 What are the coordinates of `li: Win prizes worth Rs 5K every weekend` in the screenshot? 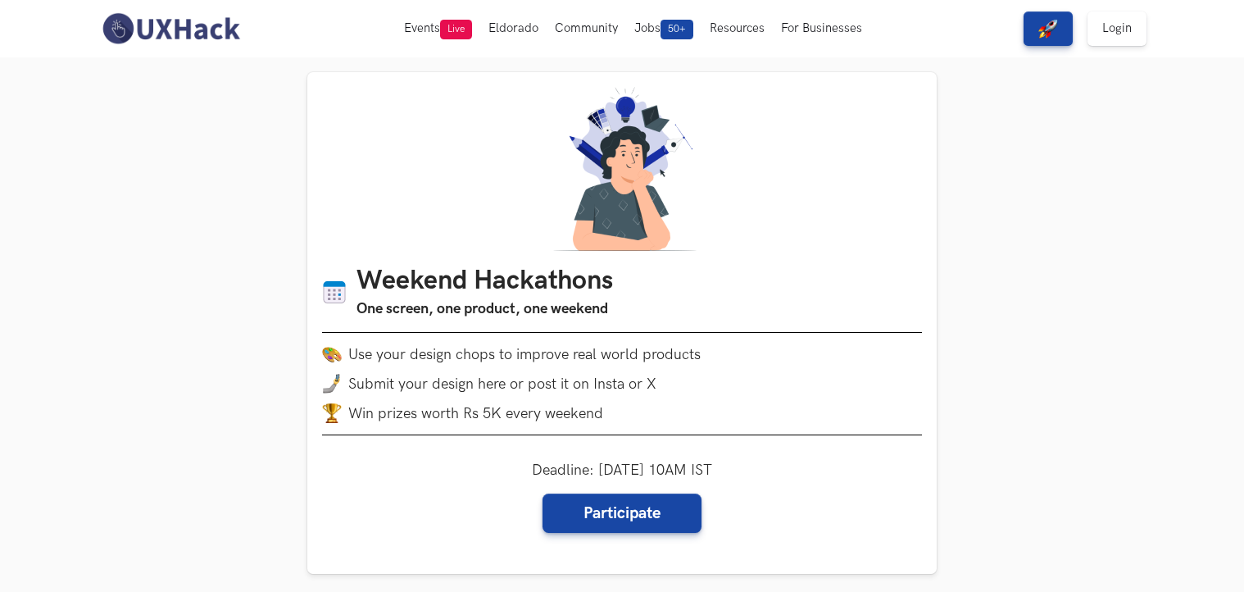 It's located at (622, 413).